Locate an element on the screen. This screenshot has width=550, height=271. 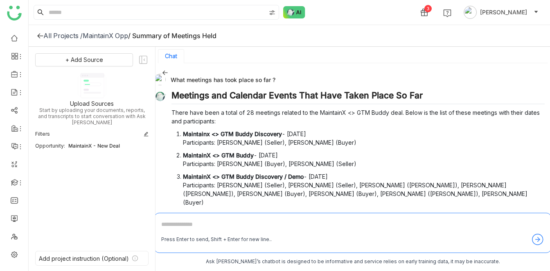
img: help.svg is located at coordinates (448, 13).